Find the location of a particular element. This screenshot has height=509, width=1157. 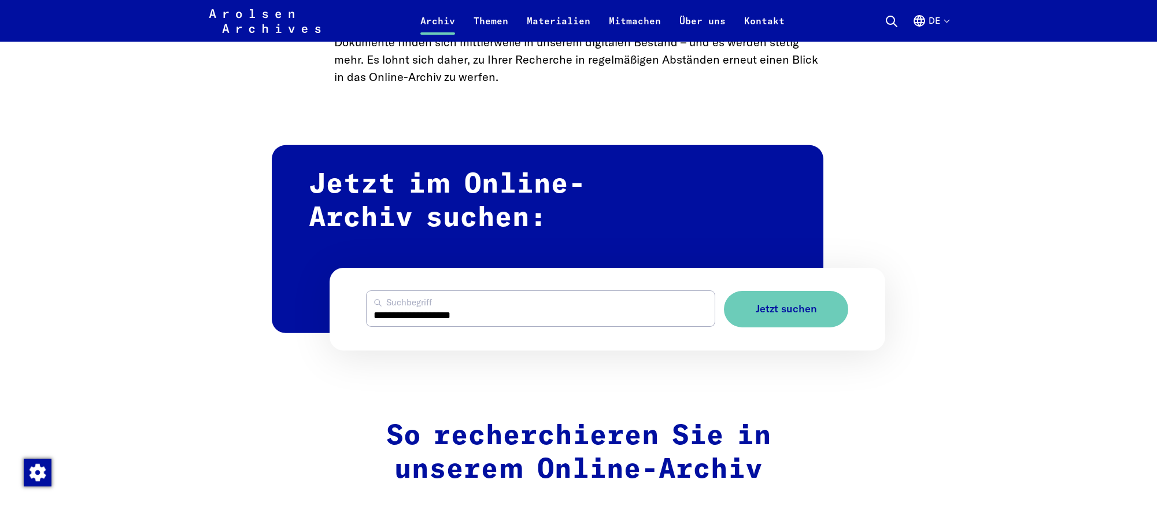

nav: Primär is located at coordinates (602, 21).